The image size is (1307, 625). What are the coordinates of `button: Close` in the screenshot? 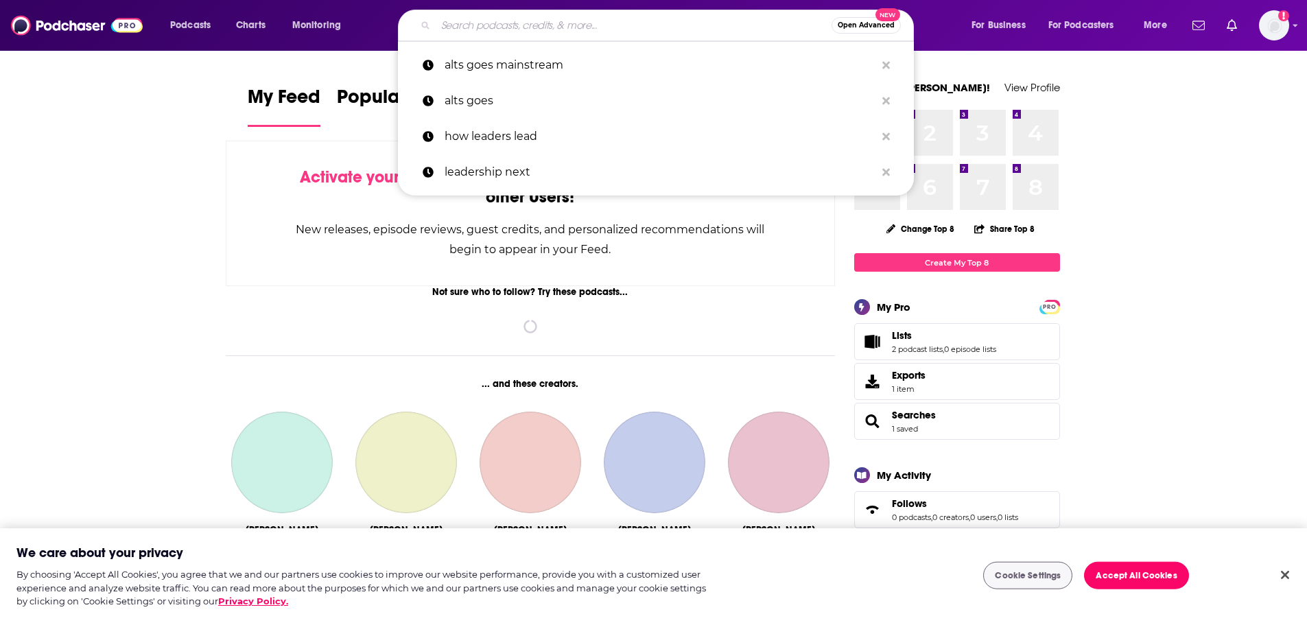 It's located at (1285, 575).